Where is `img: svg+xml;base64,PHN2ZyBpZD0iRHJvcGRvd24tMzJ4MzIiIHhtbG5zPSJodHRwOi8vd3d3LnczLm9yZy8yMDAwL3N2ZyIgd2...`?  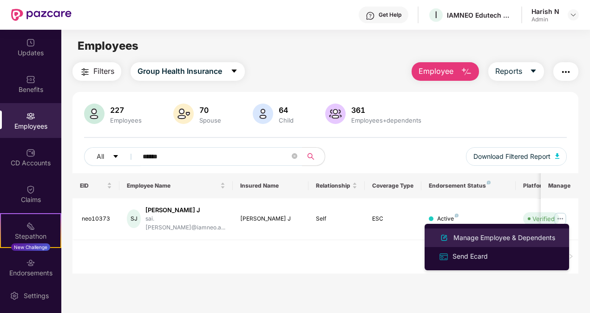 img: svg+xml;base64,PHN2ZyBpZD0iRHJvcGRvd24tMzJ4MzIiIHhtbG5zPSJodHRwOi8vd3d3LnczLm9yZy8yMDAwL3N2ZyIgd2... is located at coordinates (573, 15).